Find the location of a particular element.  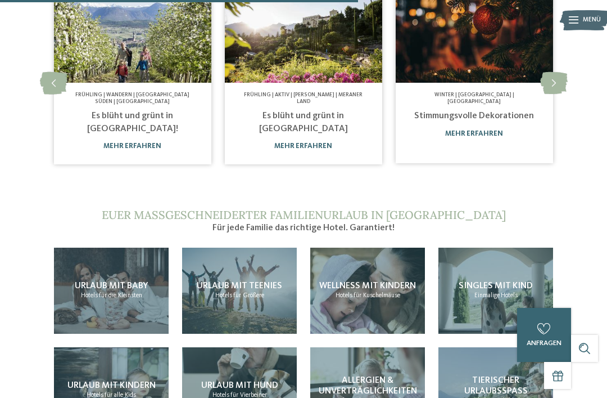

span: Urlaub mit Kindern is located at coordinates (111, 385).